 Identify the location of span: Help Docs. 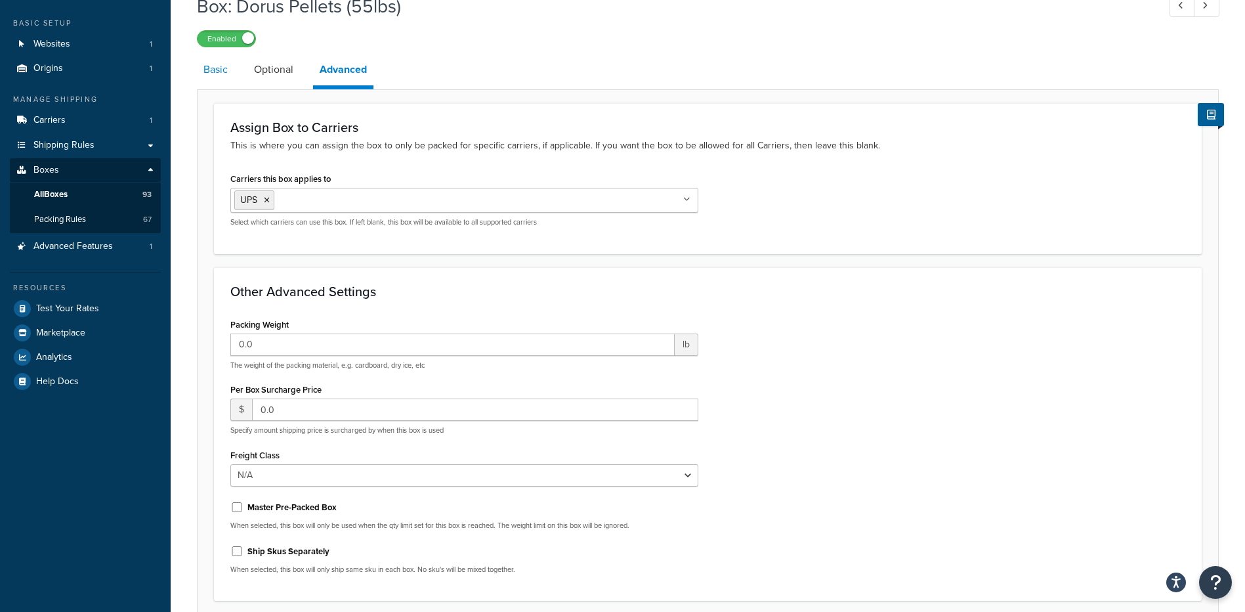
(57, 381).